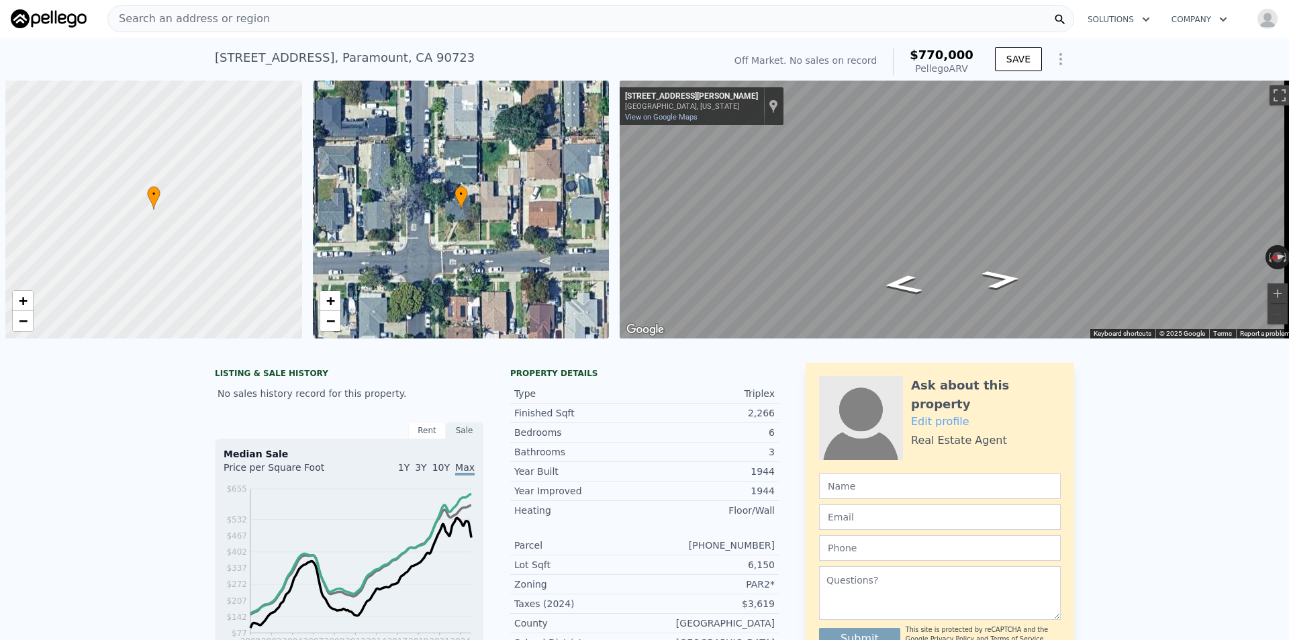 This screenshot has width=1289, height=640. I want to click on tspan: $207, so click(236, 601).